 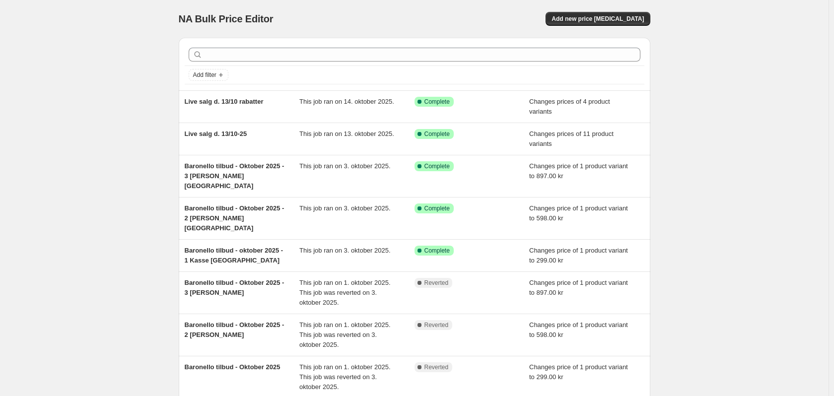 I want to click on button: Add filter, so click(x=208, y=75).